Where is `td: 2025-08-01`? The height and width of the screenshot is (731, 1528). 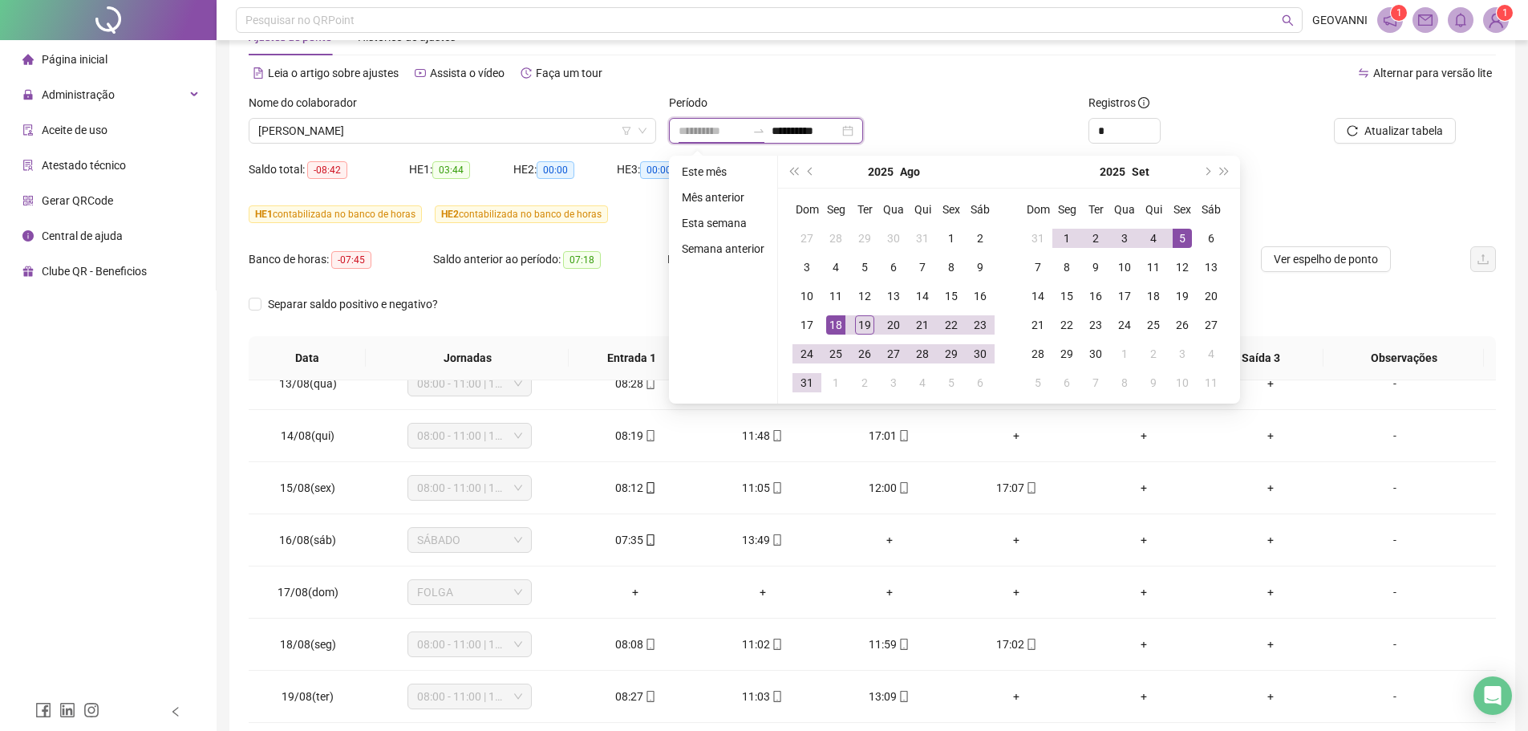
td: 2025-08-01 is located at coordinates (951, 238).